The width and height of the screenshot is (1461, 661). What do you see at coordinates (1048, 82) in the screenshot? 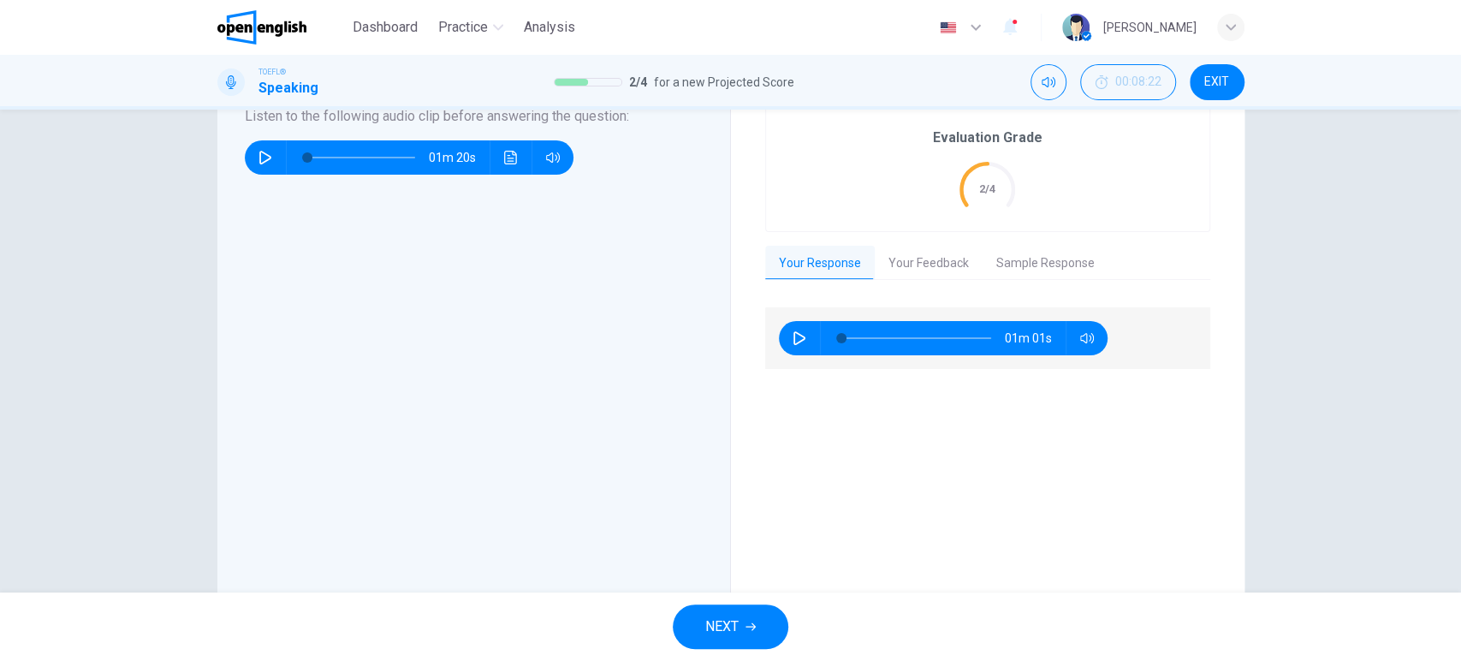
I see `div: Mute` at bounding box center [1048, 82].